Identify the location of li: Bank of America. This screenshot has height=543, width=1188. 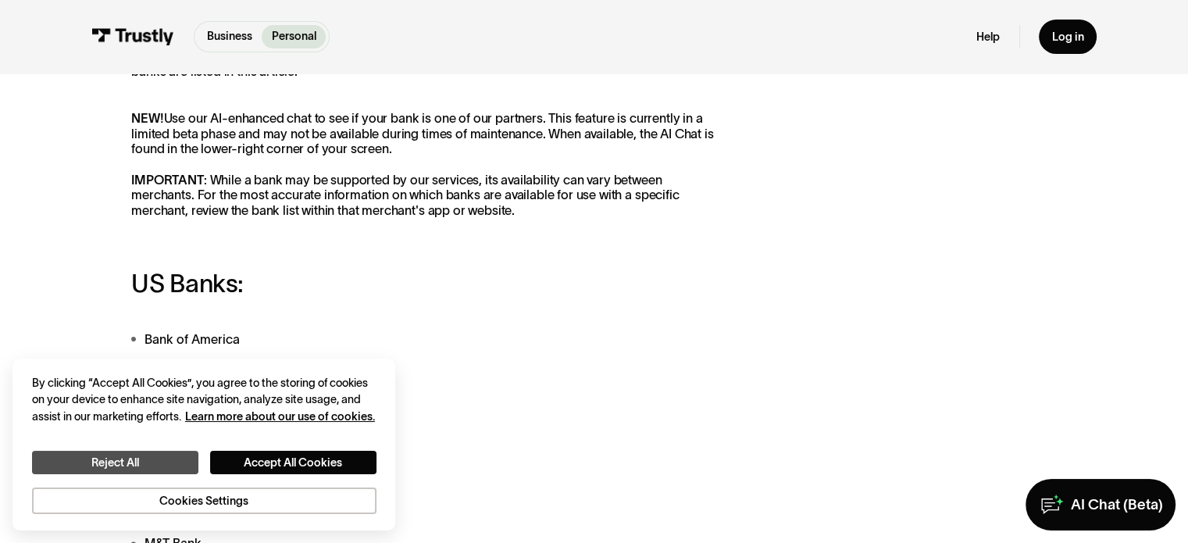
(429, 339).